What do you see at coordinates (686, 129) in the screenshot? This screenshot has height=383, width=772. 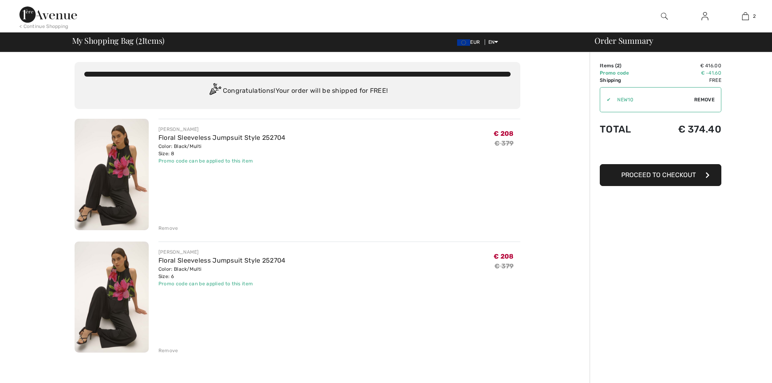 I see `td: € 374.40` at bounding box center [686, 129].